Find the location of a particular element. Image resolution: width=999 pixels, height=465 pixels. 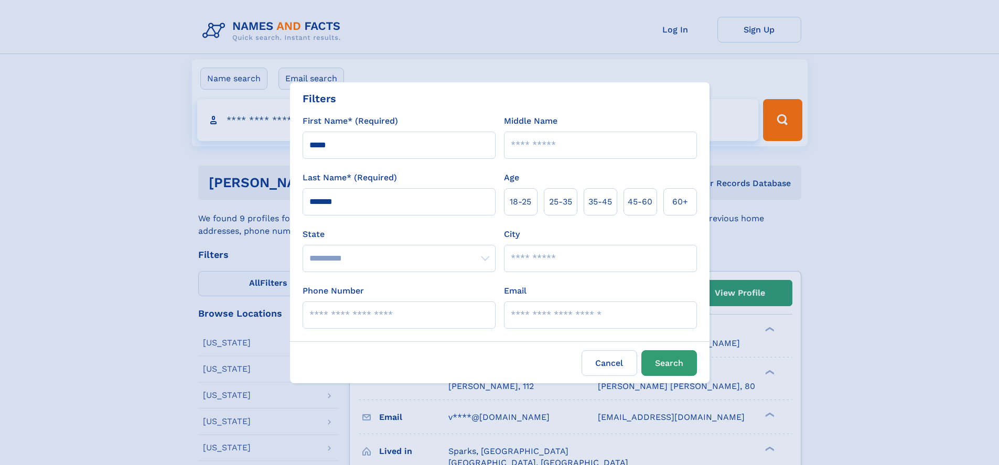

span: 60+ is located at coordinates (680, 202).